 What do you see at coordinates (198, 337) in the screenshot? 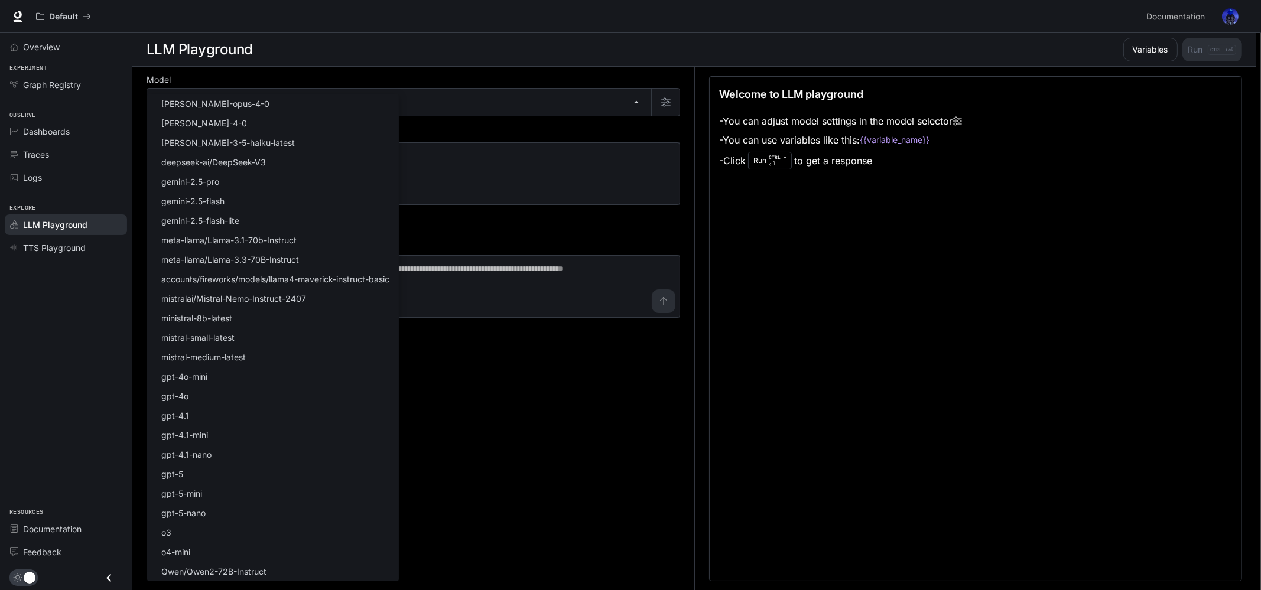
I see `p: mistral-small-latest` at bounding box center [198, 337].